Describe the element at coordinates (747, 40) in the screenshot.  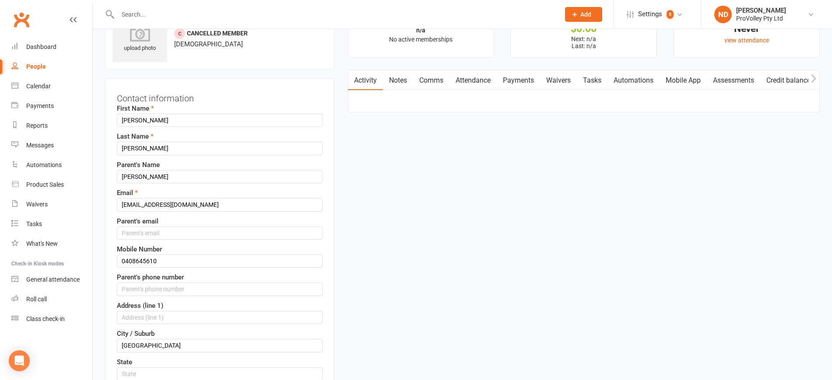
I see `a: view attendance` at that location.